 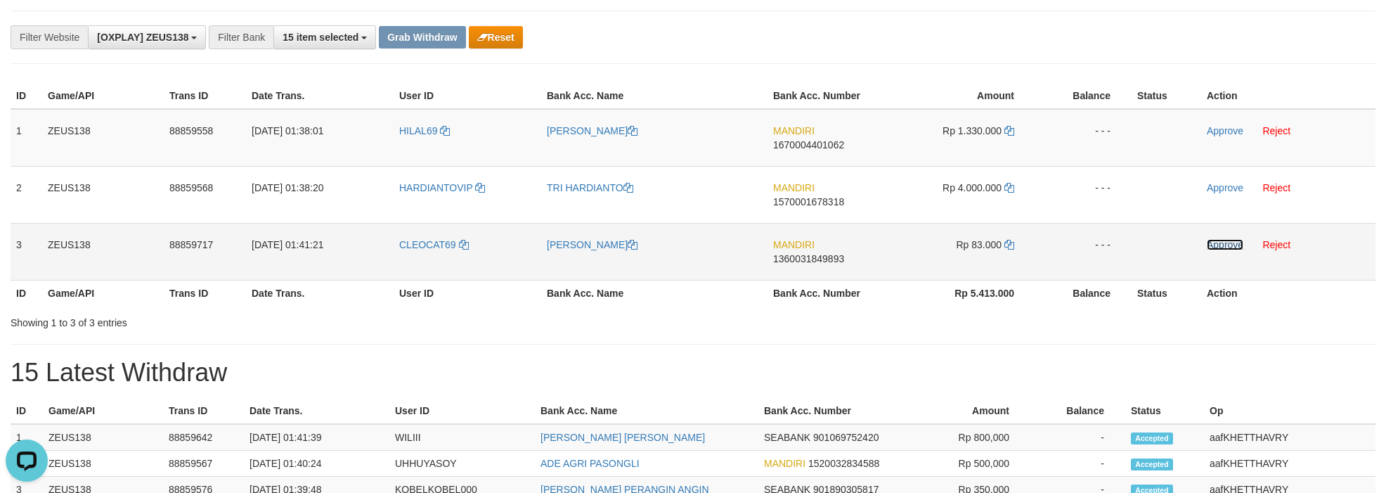 I want to click on button: Grab Withdraw, so click(x=422, y=37).